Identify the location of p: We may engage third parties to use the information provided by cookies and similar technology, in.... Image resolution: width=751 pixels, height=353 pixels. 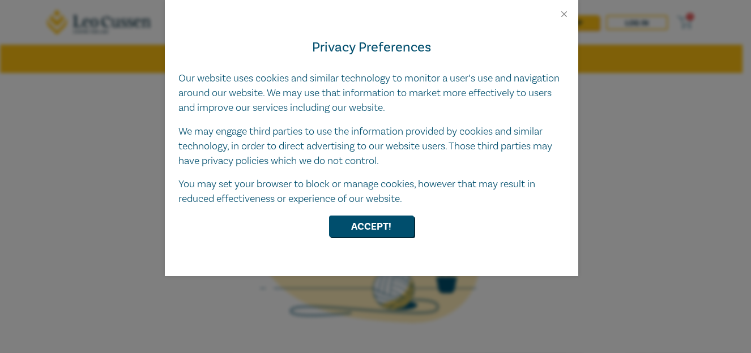
(371, 147).